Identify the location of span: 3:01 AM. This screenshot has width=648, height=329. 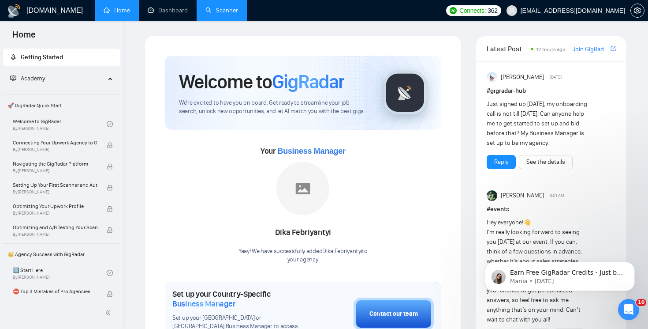
(557, 195).